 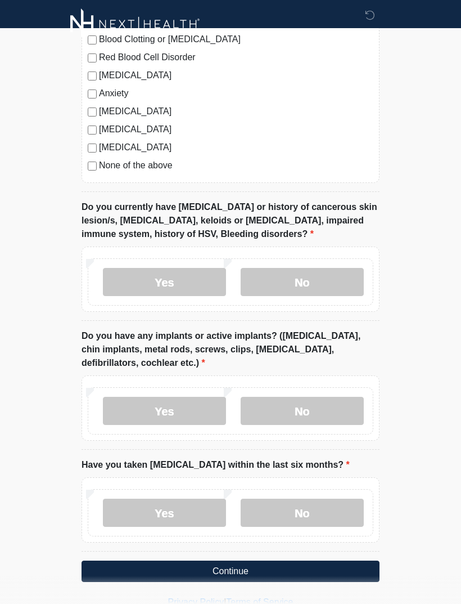 What do you see at coordinates (135, 24) in the screenshot?
I see `img: Next-Health Woodland Hills Logo` at bounding box center [135, 24].